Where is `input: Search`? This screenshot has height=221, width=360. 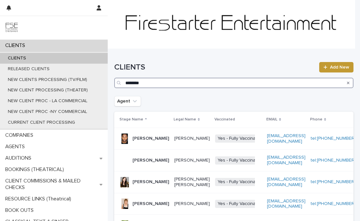
input: Search is located at coordinates (233, 83).